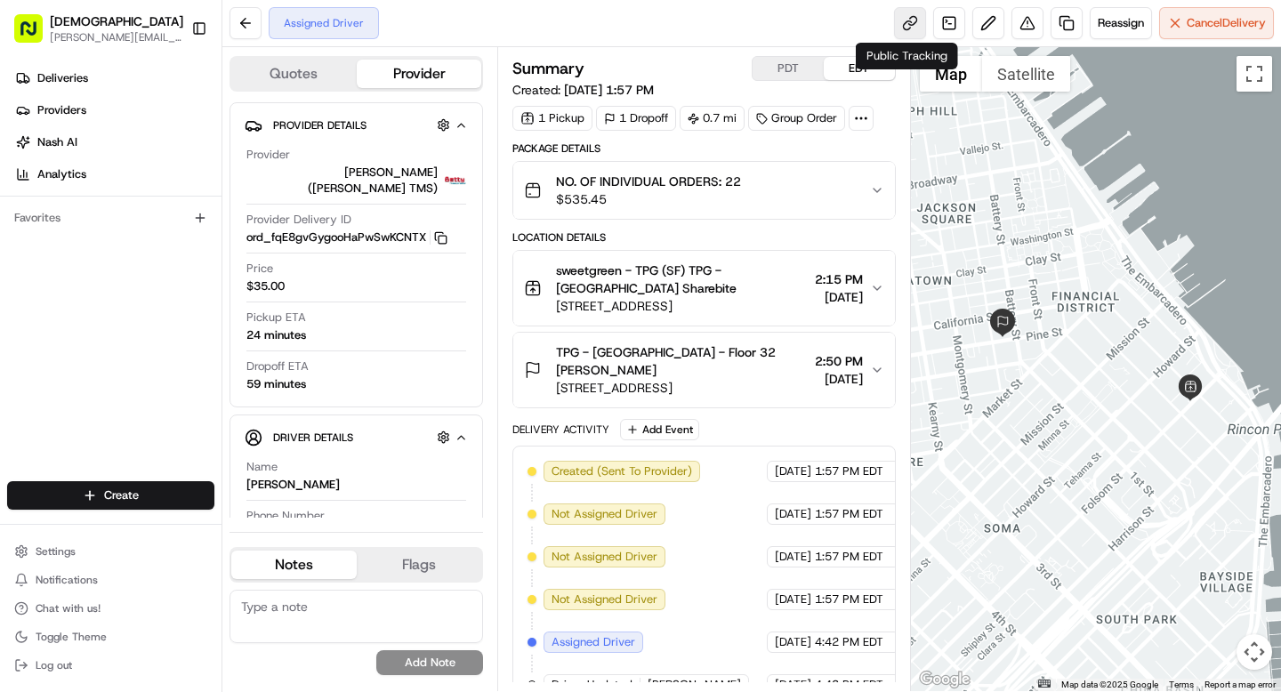  Describe the element at coordinates (1026, 74) in the screenshot. I see `button: Show satellite imagery` at that location.